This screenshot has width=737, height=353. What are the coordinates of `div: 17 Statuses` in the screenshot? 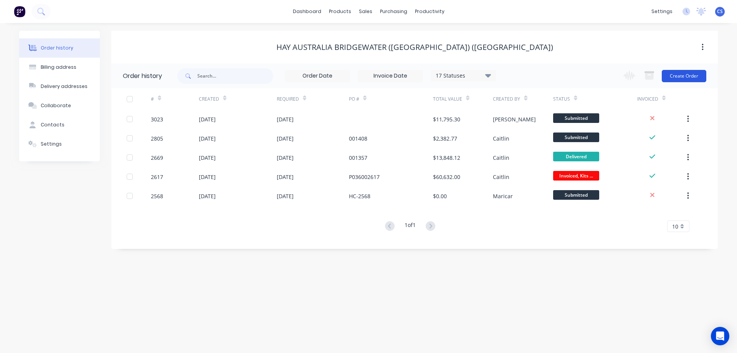 It's located at (463, 76).